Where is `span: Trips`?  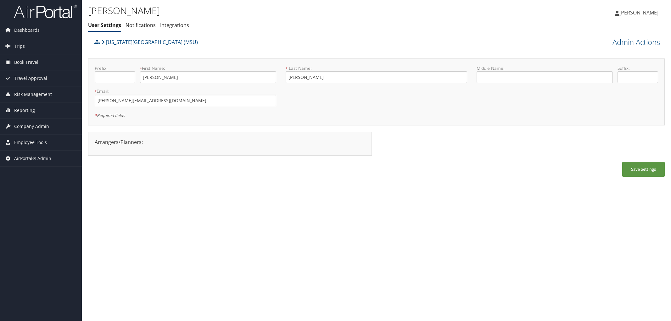 span: Trips is located at coordinates (20, 46).